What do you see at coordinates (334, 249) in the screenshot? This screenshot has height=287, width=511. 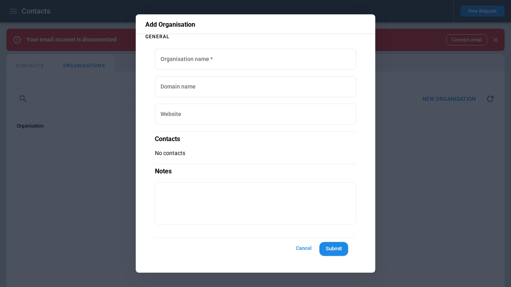 I see `button: Submit` at bounding box center [334, 249].